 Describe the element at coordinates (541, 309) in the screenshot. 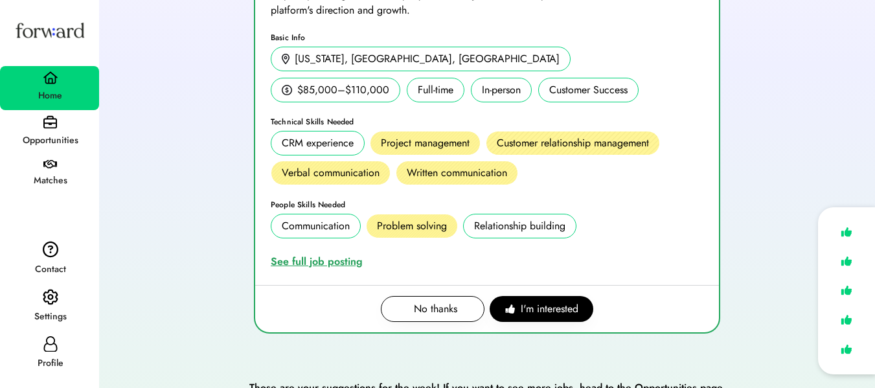

I see `button: I'm interested` at that location.